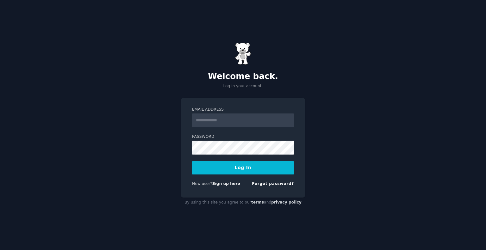 The width and height of the screenshot is (486, 250). Describe the element at coordinates (273, 184) in the screenshot. I see `a: Forgot password?` at that location.